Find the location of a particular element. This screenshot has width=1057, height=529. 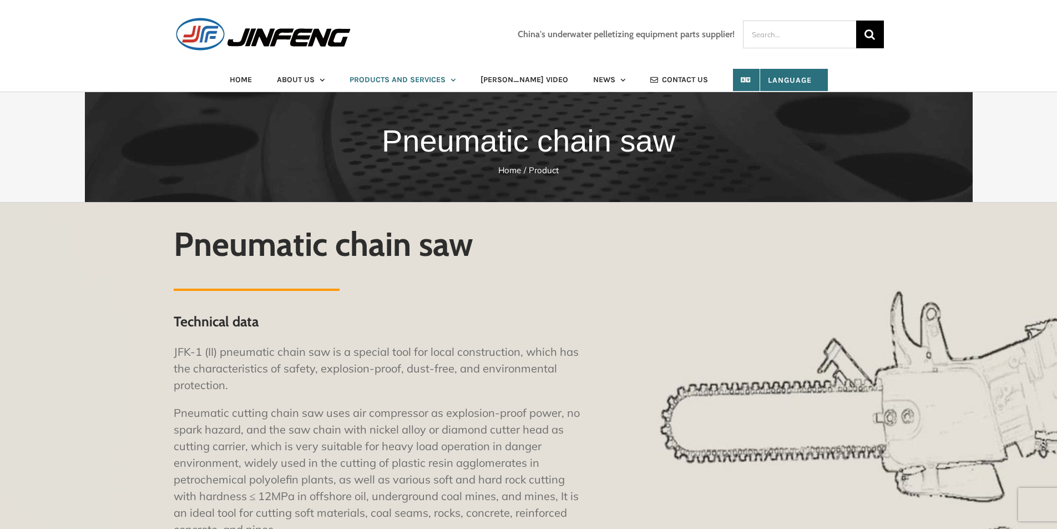

a: HOME is located at coordinates (241, 80).